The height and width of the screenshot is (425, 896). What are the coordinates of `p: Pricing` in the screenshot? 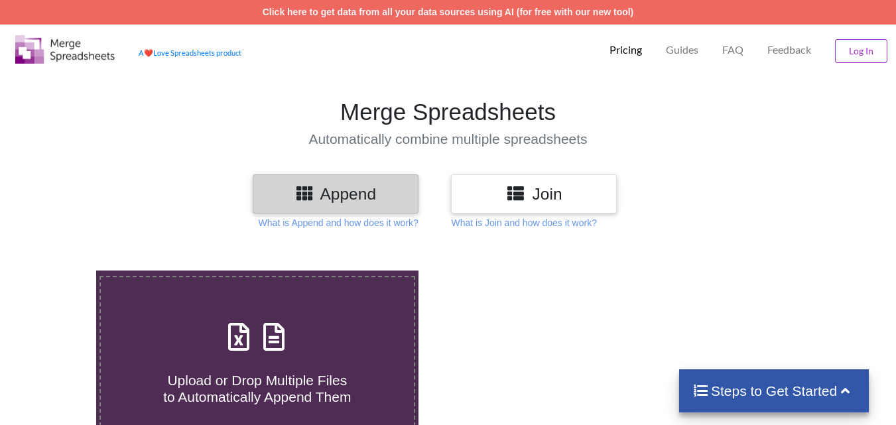 It's located at (626, 50).